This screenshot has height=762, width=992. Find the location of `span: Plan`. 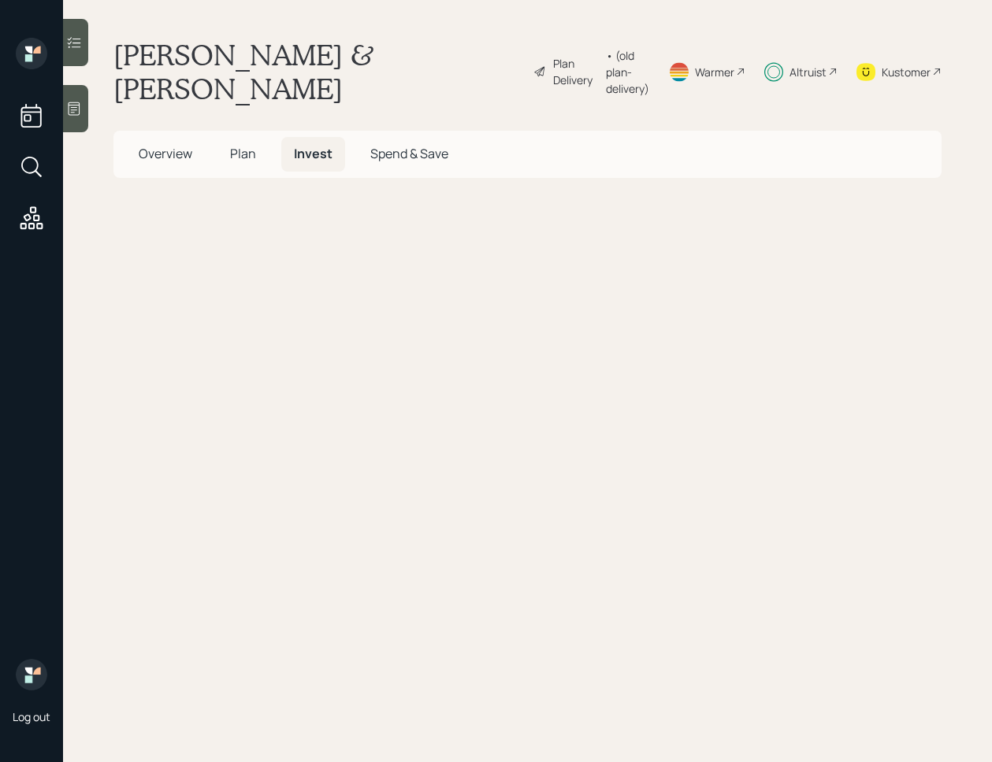

span: Plan is located at coordinates (243, 154).